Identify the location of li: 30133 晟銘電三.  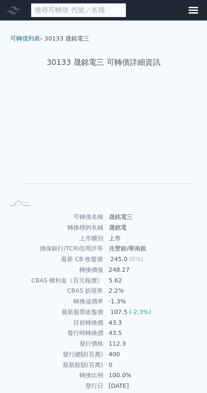
(67, 38).